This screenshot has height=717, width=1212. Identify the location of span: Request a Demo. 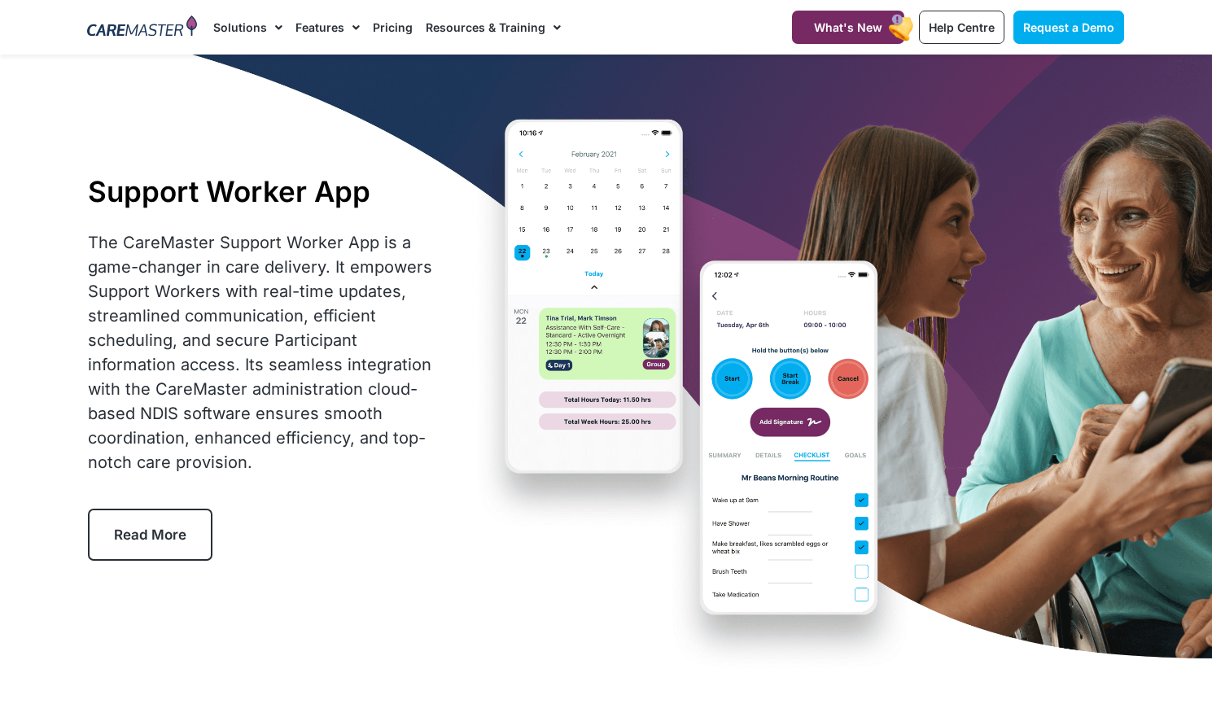
(1069, 27).